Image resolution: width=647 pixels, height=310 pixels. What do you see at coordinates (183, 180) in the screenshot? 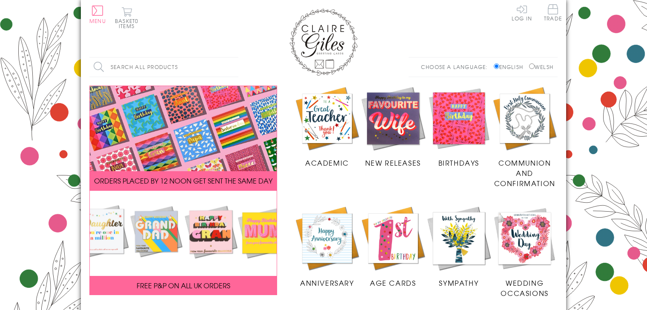
I see `span: ORDERS PLACED BY 12 NOON GET SENT THE SAME DAY` at bounding box center [183, 180].